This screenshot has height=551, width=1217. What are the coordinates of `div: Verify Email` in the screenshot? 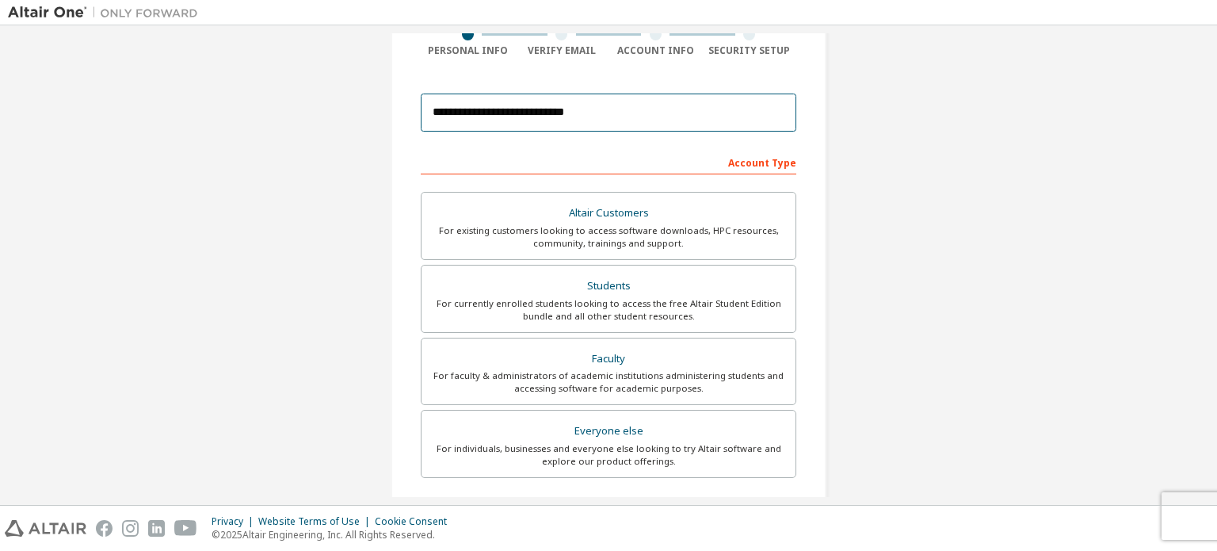 It's located at (562, 51).